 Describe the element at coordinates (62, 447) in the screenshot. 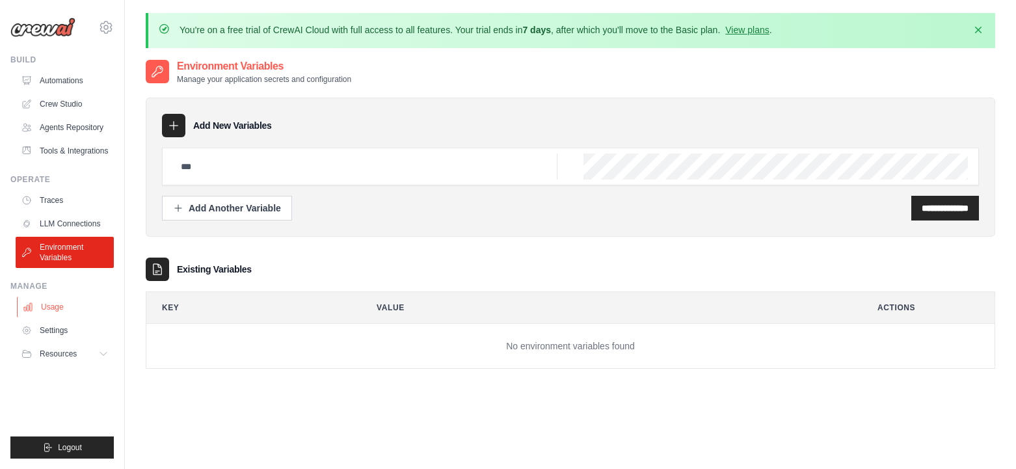

I see `button: Logout` at that location.